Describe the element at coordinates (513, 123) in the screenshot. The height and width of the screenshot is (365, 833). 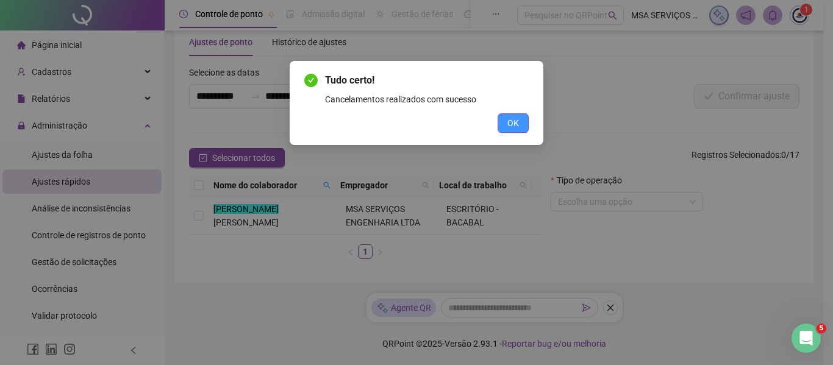
I see `span: OK` at that location.